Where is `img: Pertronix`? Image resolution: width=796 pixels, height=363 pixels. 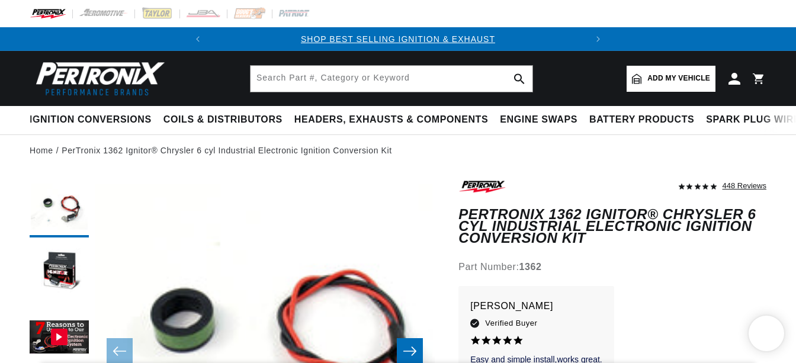 img: Pertronix is located at coordinates (98, 78).